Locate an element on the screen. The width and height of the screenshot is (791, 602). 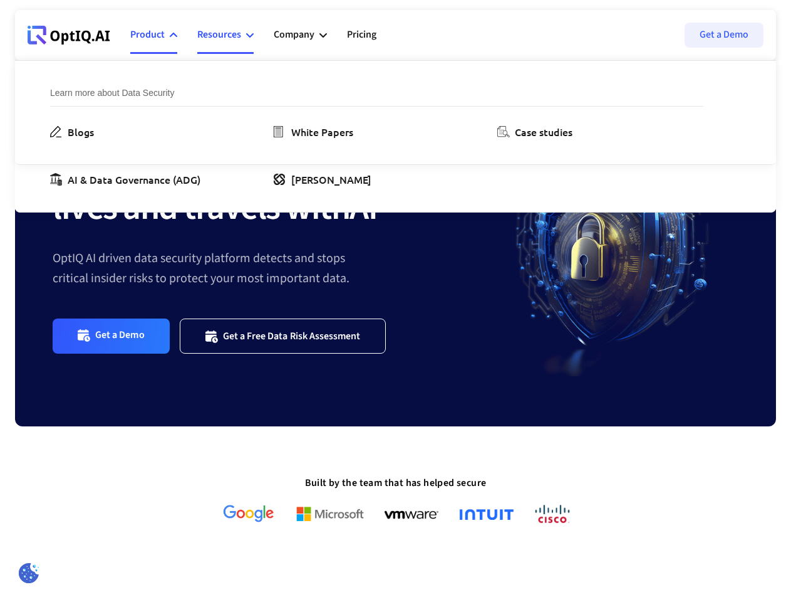
a: Blogs is located at coordinates (75, 132).